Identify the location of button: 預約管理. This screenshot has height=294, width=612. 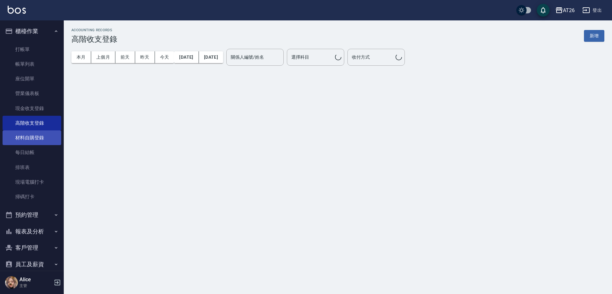
(32, 215).